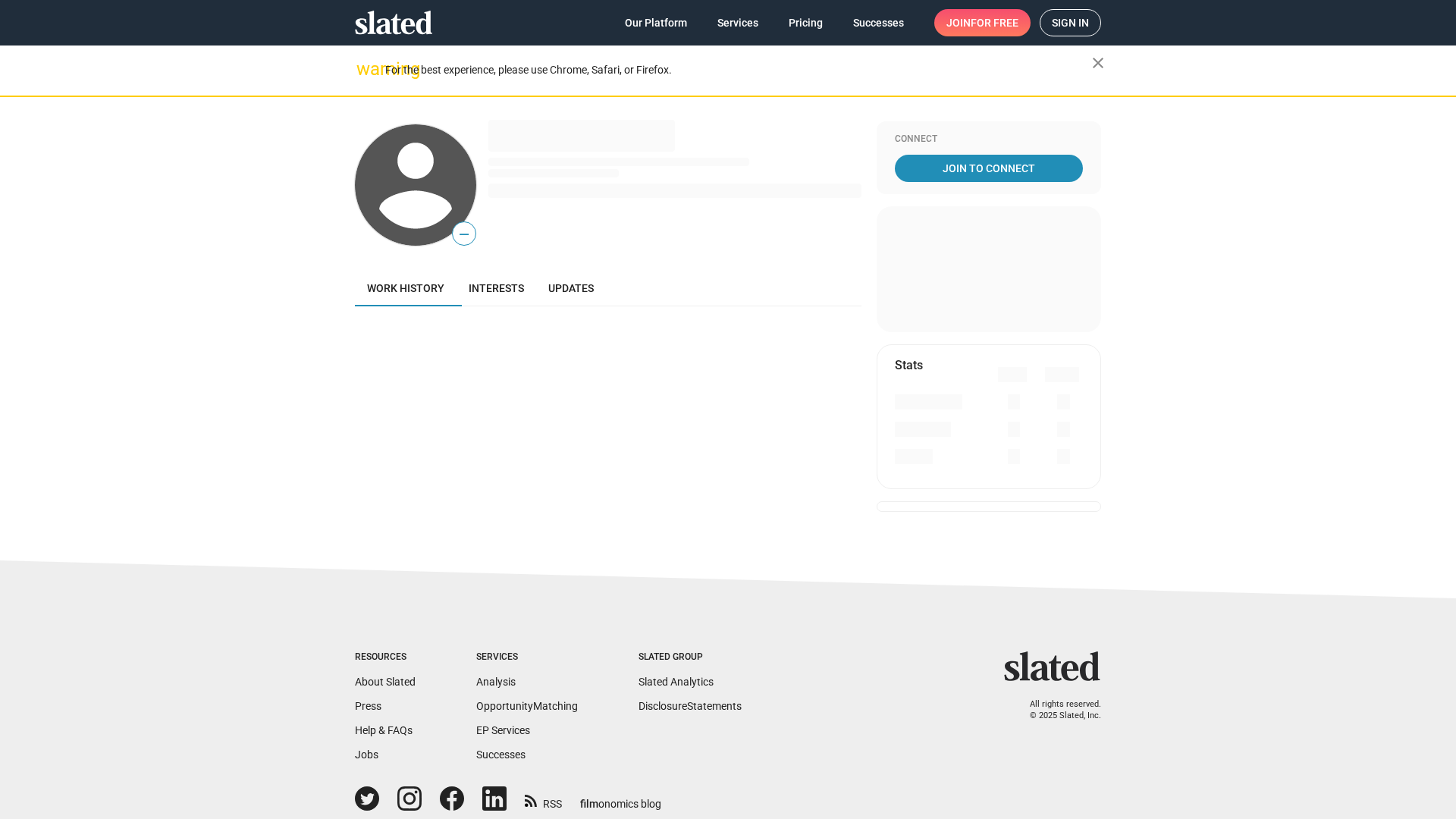  Describe the element at coordinates (738, 70) in the screenshot. I see `div: For the best experience, please use Chrome, Safari, or Firefox.` at that location.